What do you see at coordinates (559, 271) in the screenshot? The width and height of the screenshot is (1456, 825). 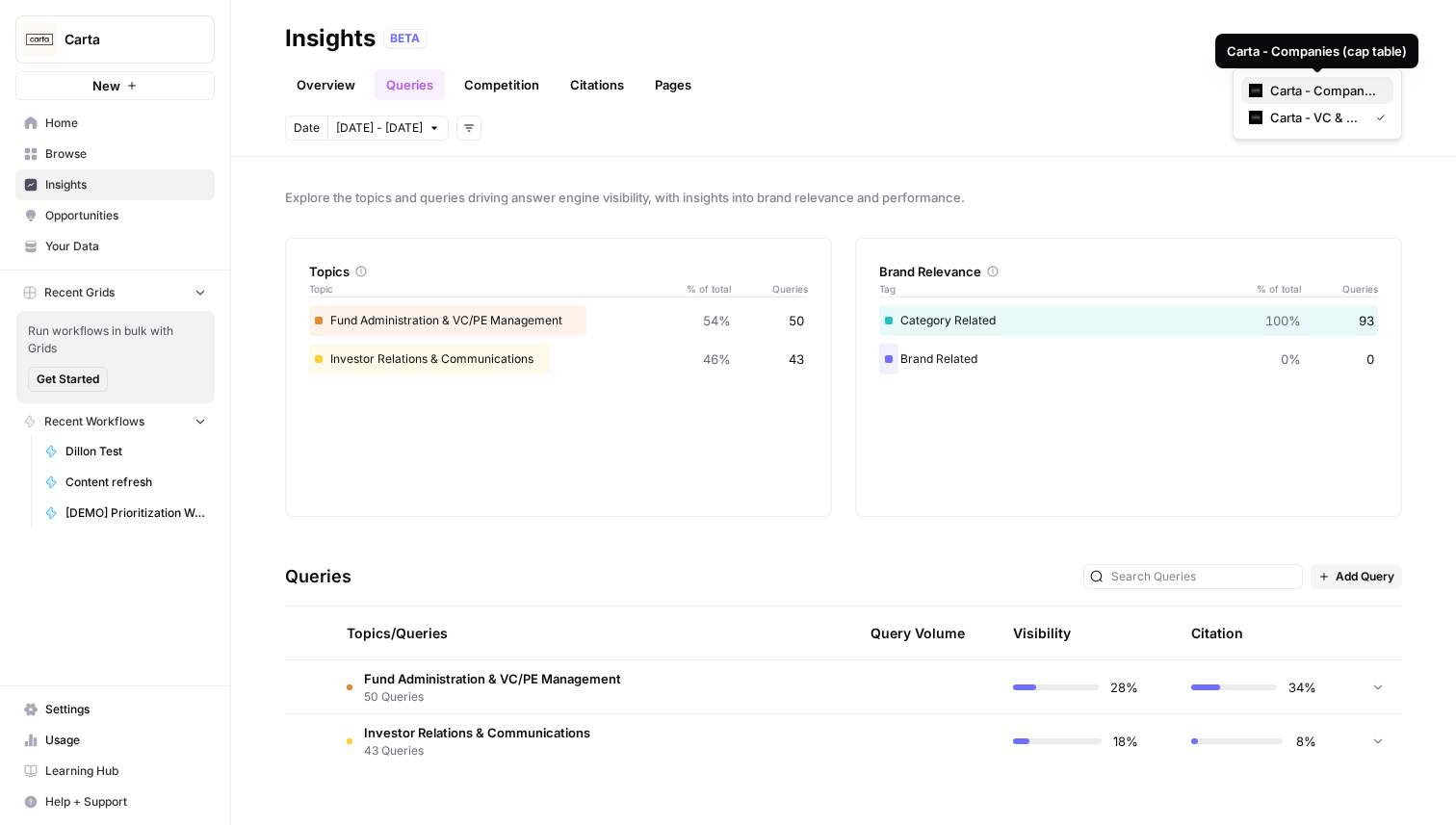 I see `div: Topics` at bounding box center [559, 271].